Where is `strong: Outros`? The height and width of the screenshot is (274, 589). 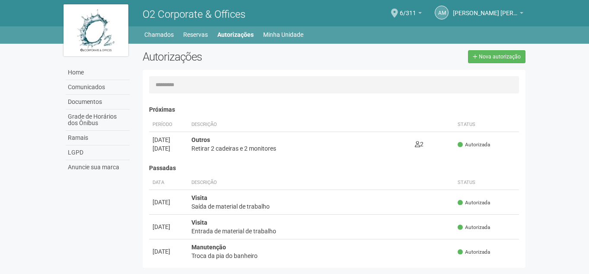 strong: Outros is located at coordinates (201, 140).